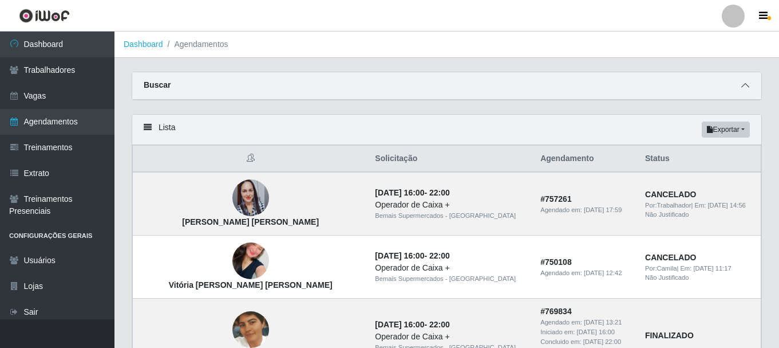 This screenshot has width=779, height=348. I want to click on strong: Buscar, so click(157, 85).